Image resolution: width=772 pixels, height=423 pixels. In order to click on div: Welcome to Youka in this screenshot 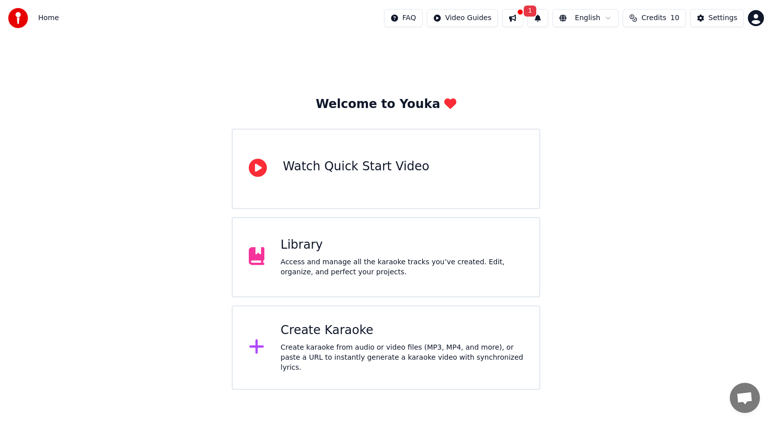, I will do `click(386, 105)`.